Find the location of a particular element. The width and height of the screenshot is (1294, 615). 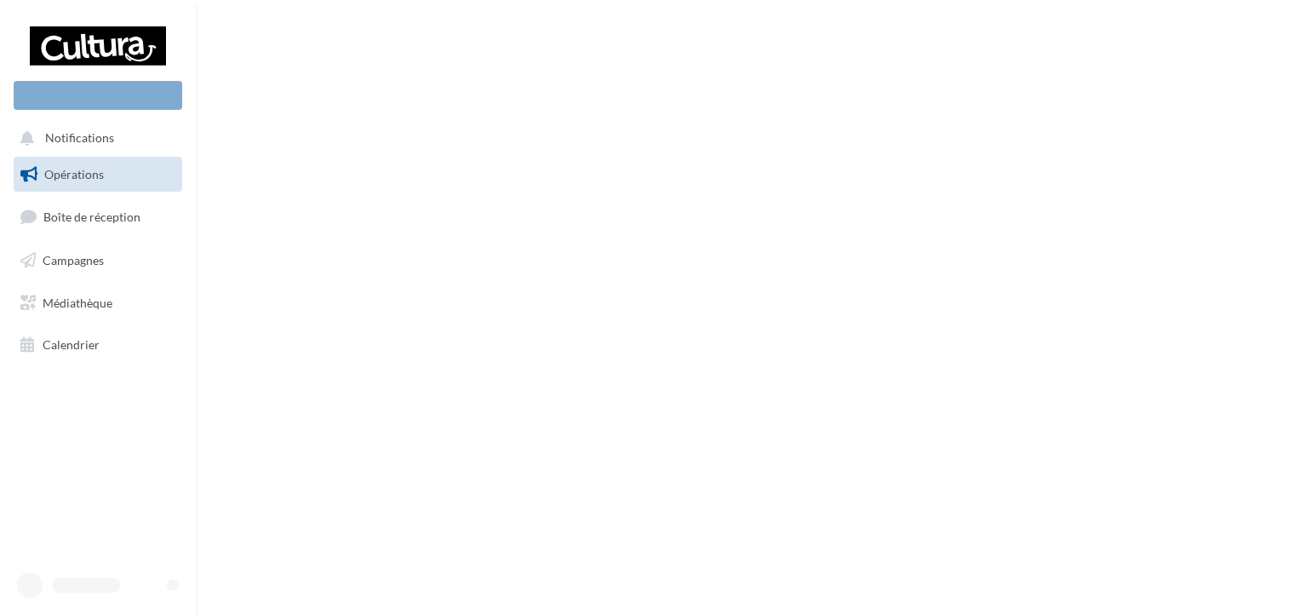

a: Campagnes is located at coordinates (98, 261).